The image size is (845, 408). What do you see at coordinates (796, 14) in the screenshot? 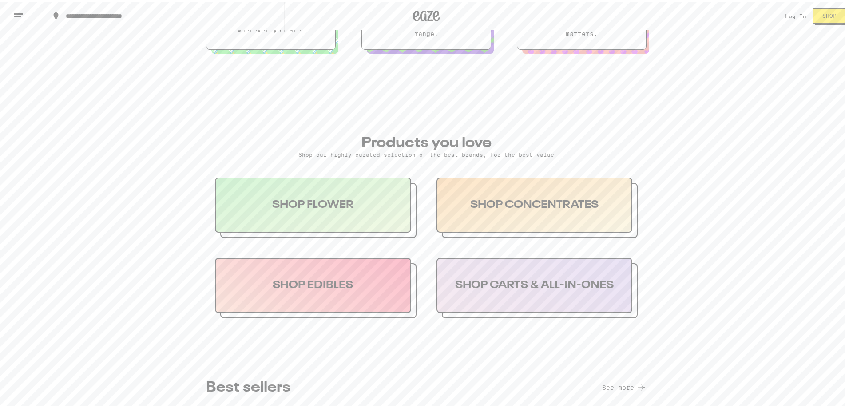
I see `a: Log In` at bounding box center [796, 14].